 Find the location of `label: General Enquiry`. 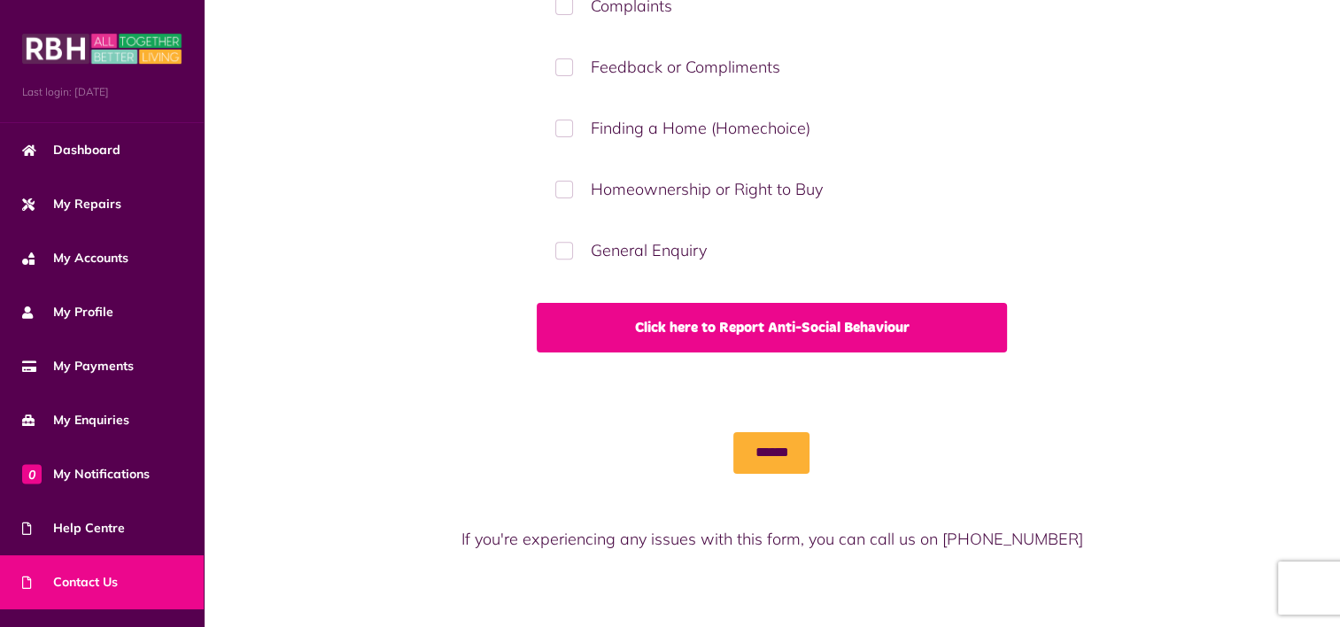

label: General Enquiry is located at coordinates (772, 250).